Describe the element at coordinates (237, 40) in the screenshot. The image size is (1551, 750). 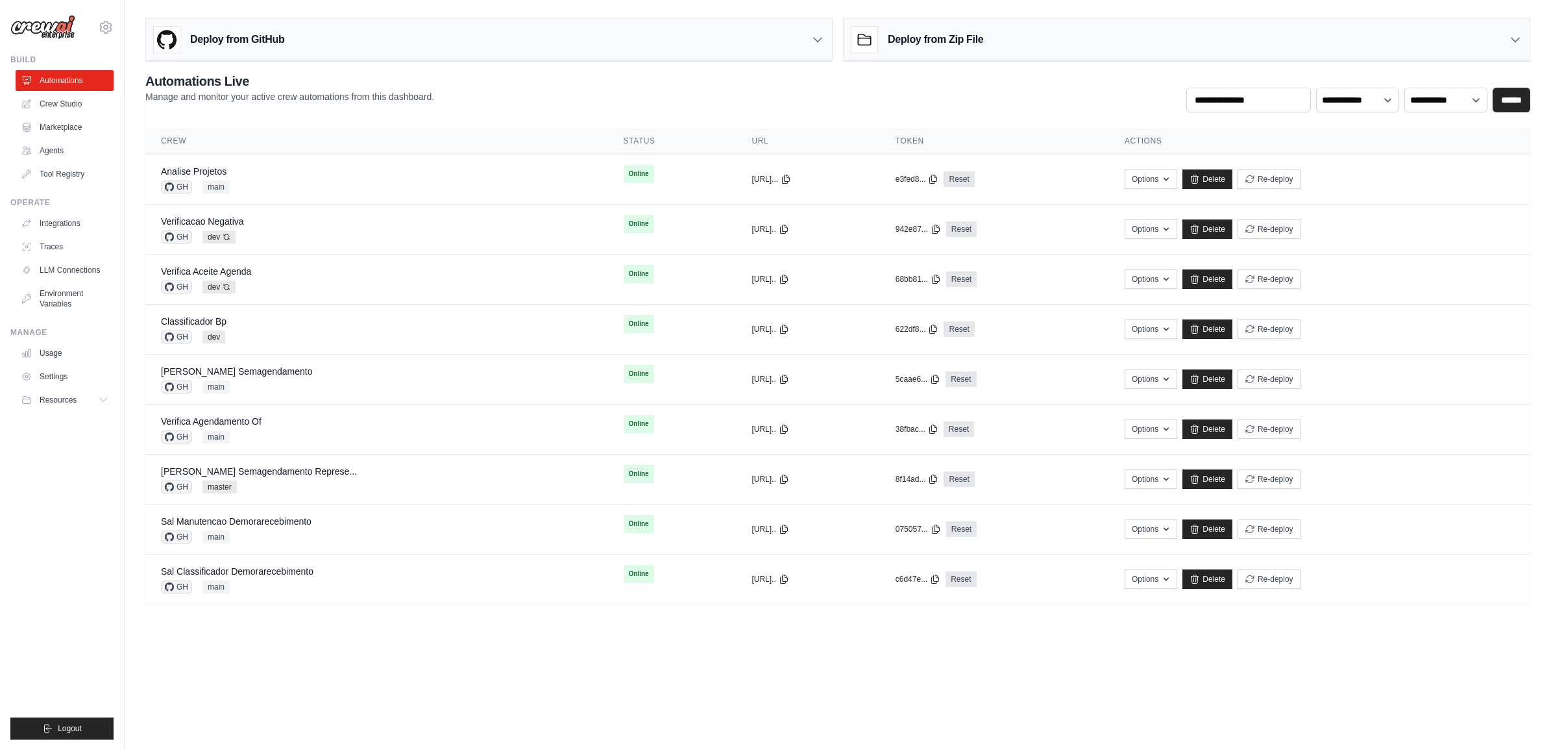
I see `h3: Deploy from GitHub` at that location.